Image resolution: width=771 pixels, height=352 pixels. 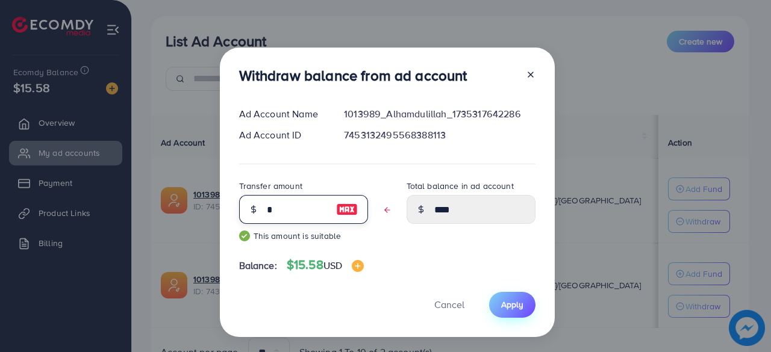 What do you see at coordinates (325, 265) in the screenshot?
I see `h4: $15.58` at bounding box center [325, 265].